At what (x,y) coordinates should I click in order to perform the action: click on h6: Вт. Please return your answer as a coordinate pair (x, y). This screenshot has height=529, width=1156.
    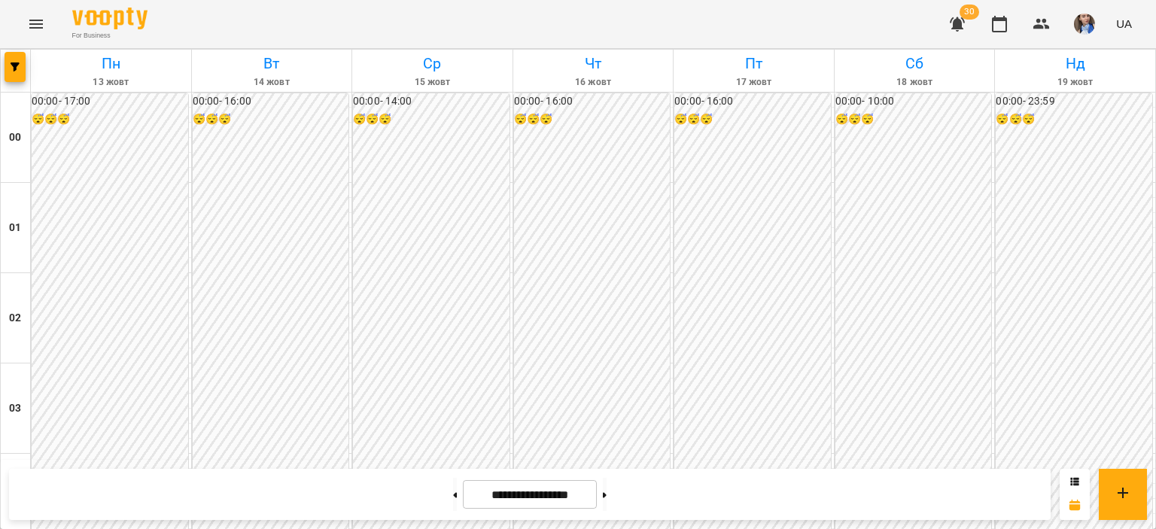
    Looking at the image, I should click on (272, 63).